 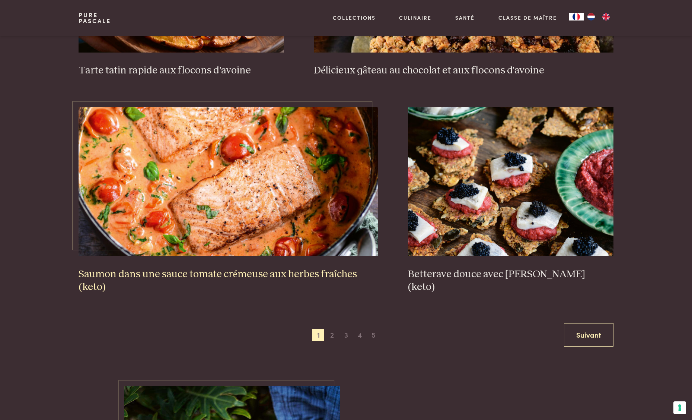 What do you see at coordinates (680, 407) in the screenshot?
I see `button: Vos préférences en matière de consentement pour les technologies de suivi` at bounding box center [680, 407].